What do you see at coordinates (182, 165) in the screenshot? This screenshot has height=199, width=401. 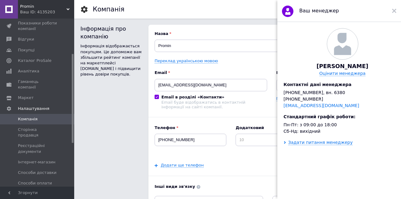 I see `a: Додати ще телефон` at bounding box center [182, 165].